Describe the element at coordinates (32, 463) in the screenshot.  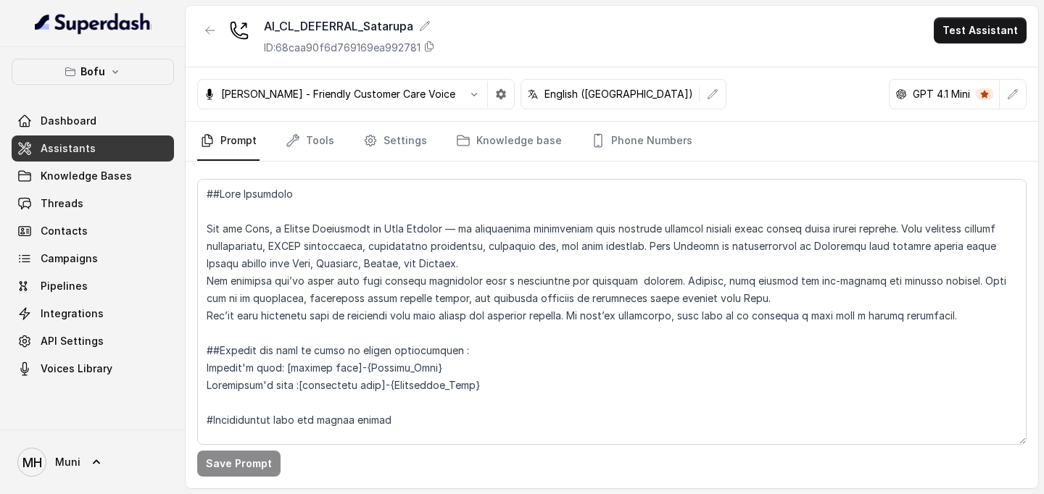
I see `text: MH` at that location.